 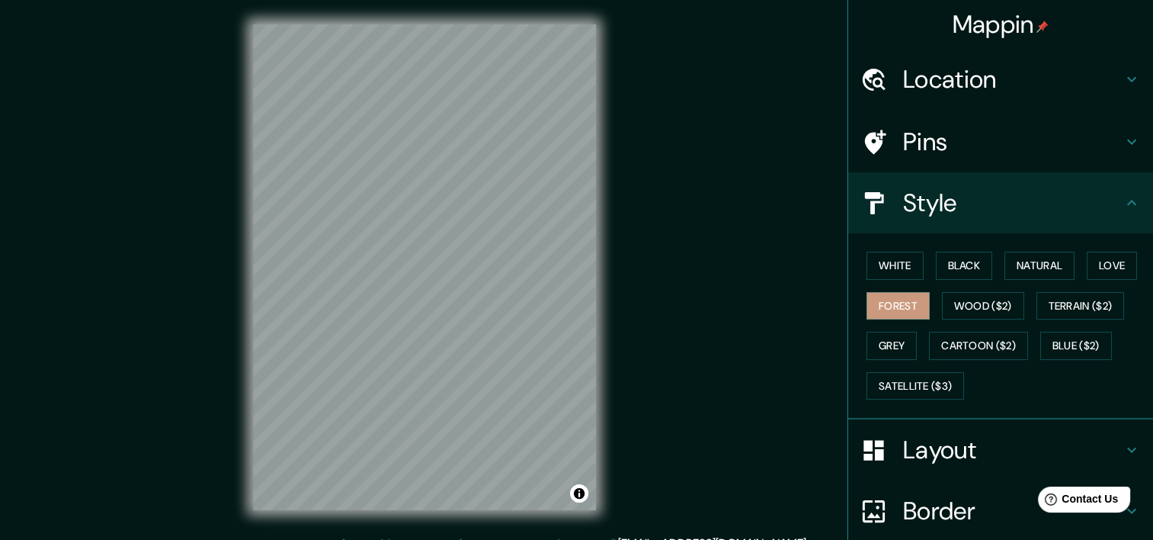 What do you see at coordinates (1001, 79) in the screenshot?
I see `div: Location` at bounding box center [1001, 79].